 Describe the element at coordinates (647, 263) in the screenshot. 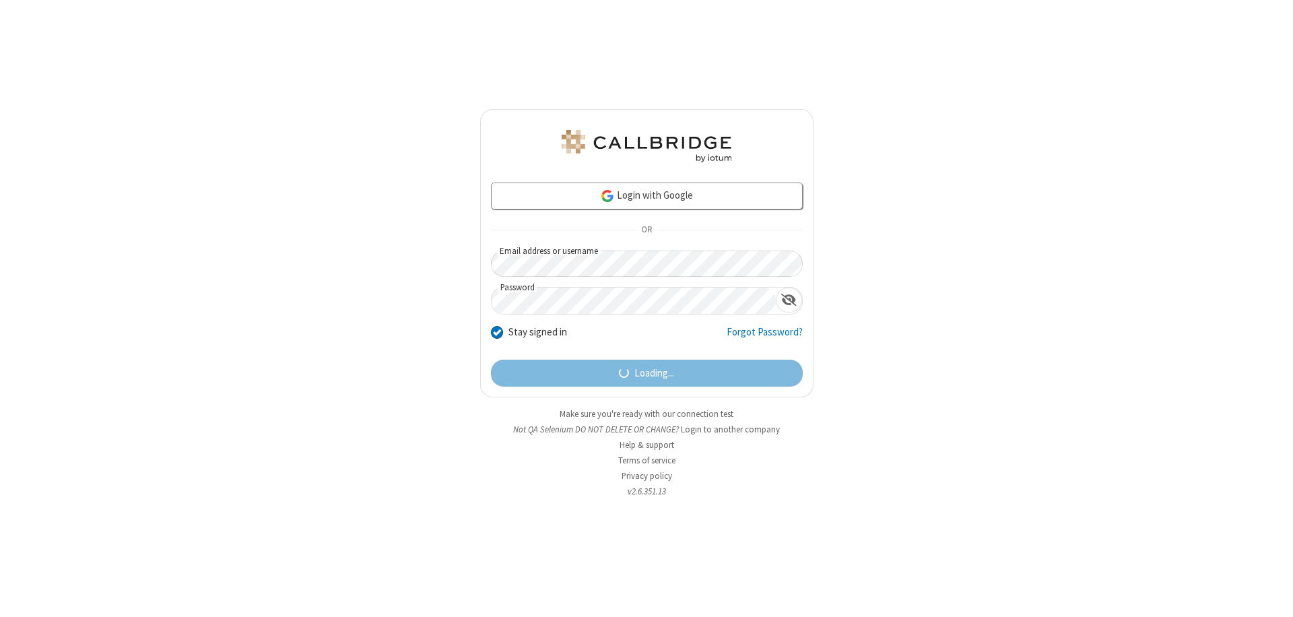

I see `input: Email address or username` at that location.